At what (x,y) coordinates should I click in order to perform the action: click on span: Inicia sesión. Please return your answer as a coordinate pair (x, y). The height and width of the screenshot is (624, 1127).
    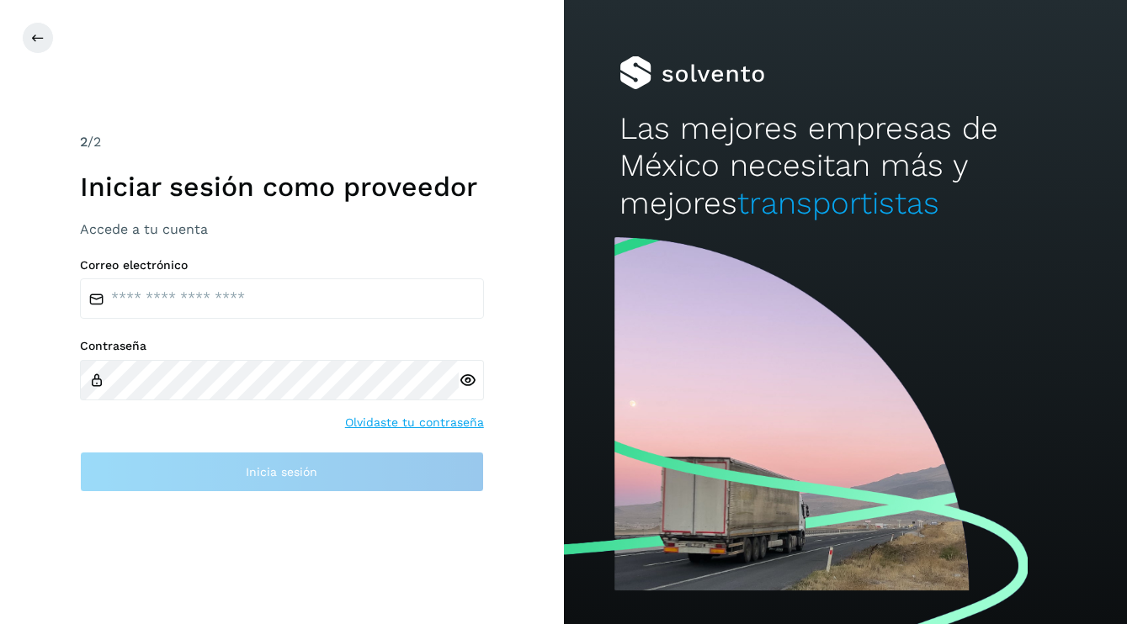
    Looking at the image, I should click on (281, 472).